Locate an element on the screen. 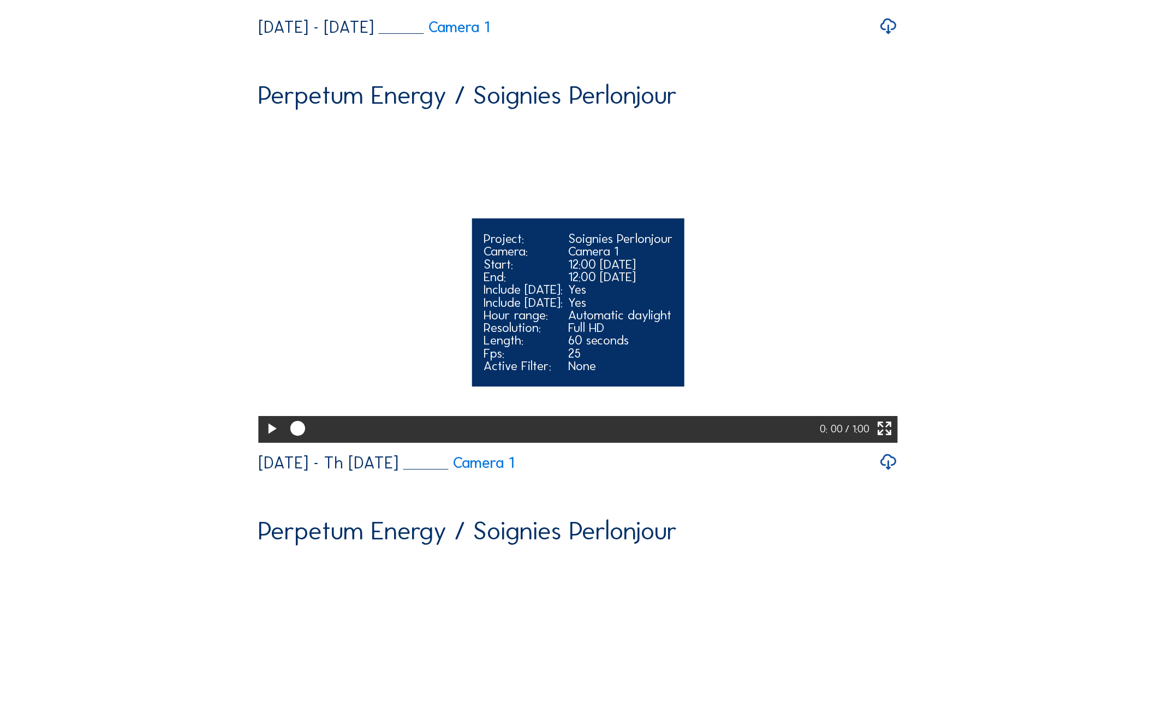  div: Camera: is located at coordinates (523, 251).